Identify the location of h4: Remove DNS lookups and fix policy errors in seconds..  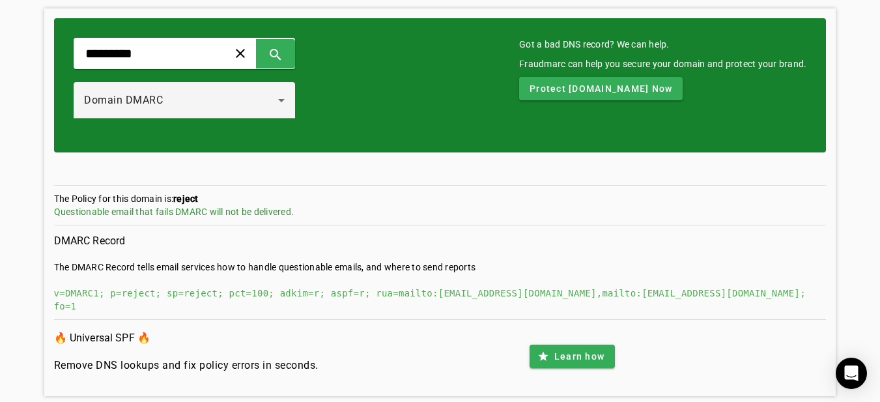
(186, 365).